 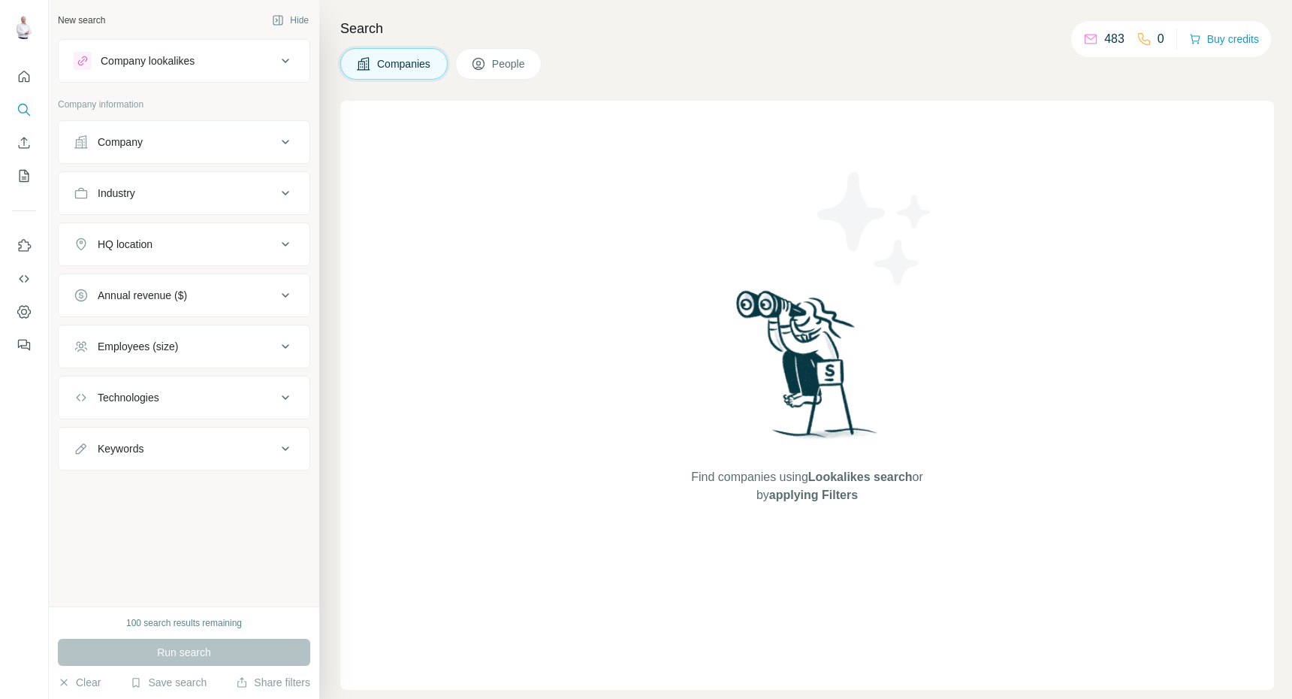 What do you see at coordinates (184, 346) in the screenshot?
I see `button: Employees (size)` at bounding box center [184, 346].